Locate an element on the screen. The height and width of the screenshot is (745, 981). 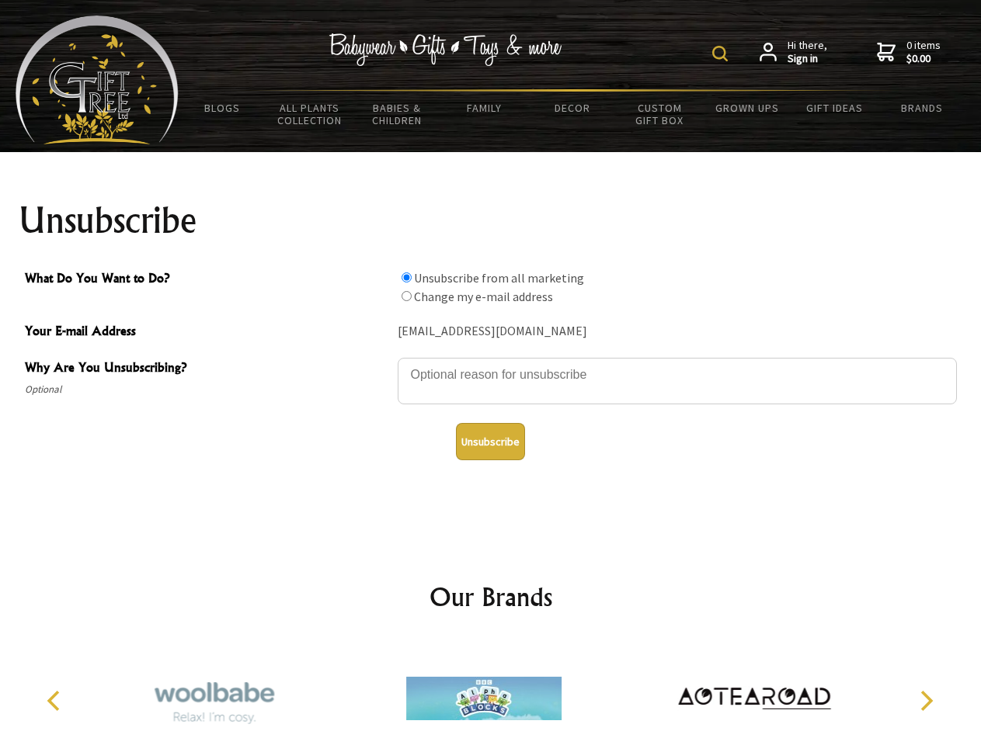
h1: Unsubscribe is located at coordinates (491, 221).